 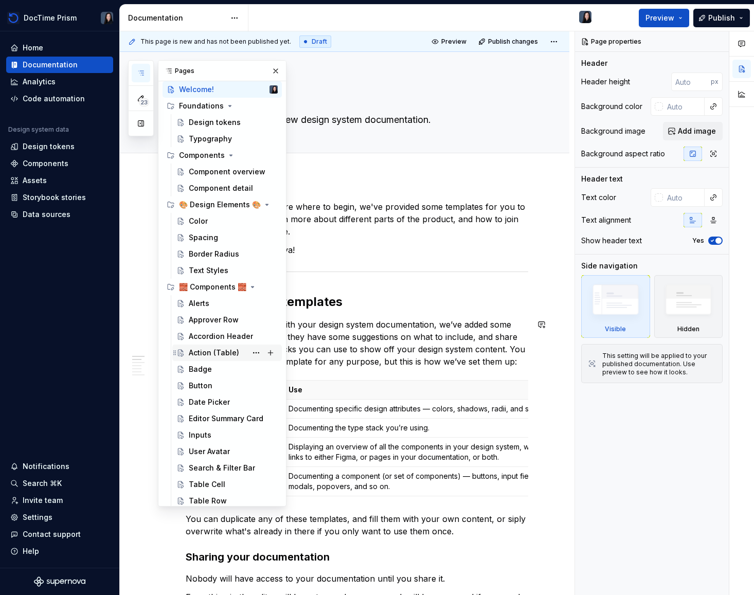 What do you see at coordinates (222, 71) in the screenshot?
I see `div: Pages` at bounding box center [222, 71].